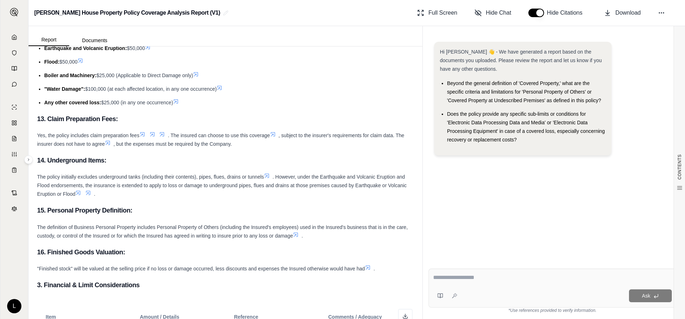 The height and width of the screenshot is (319, 685). What do you see at coordinates (498, 13) in the screenshot?
I see `span: Hide Chat` at bounding box center [498, 13].